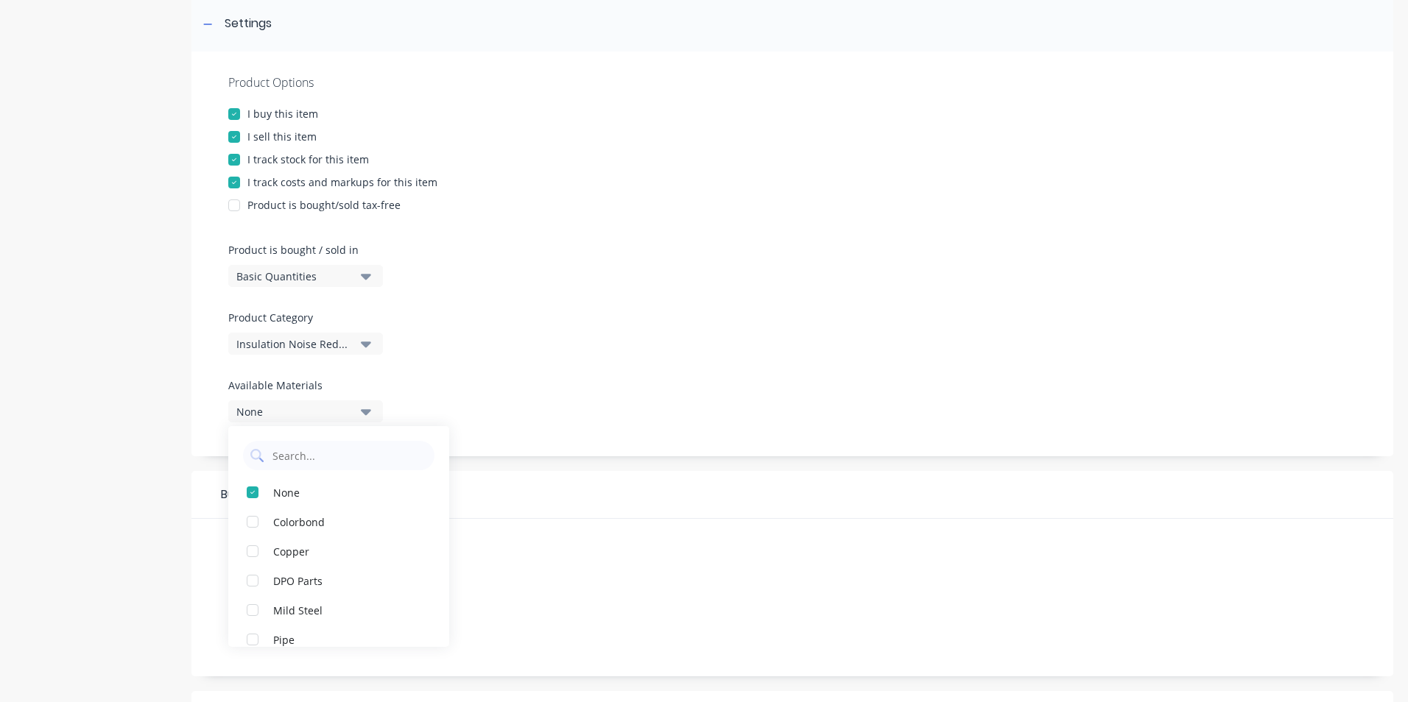 Image resolution: width=1408 pixels, height=702 pixels. What do you see at coordinates (306, 344) in the screenshot?
I see `button: Insulation Noise Reduction` at bounding box center [306, 344].